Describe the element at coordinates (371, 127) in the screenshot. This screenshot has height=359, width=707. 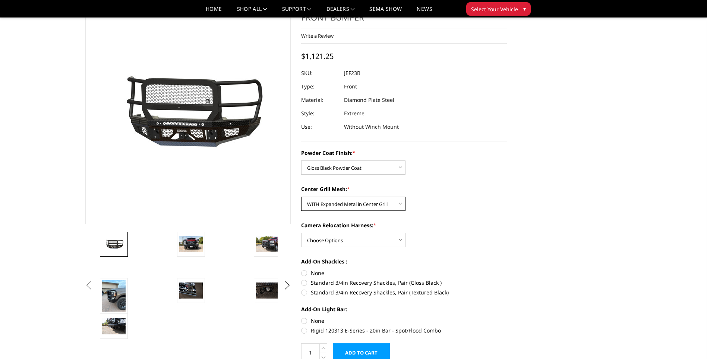
I see `dd: Without Winch Mount` at that location.